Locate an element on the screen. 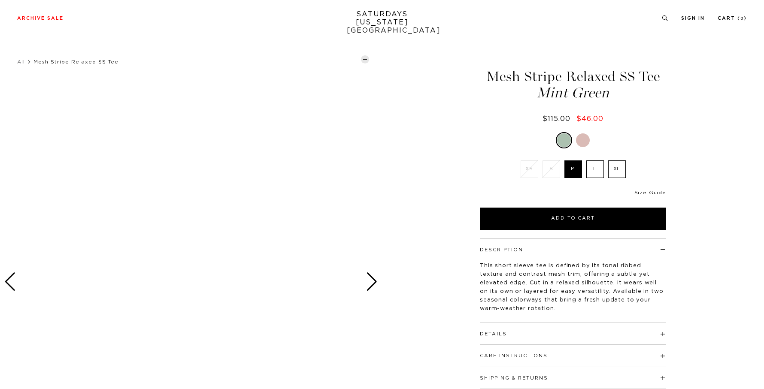 The width and height of the screenshot is (764, 389). button: Details is located at coordinates (493, 334).